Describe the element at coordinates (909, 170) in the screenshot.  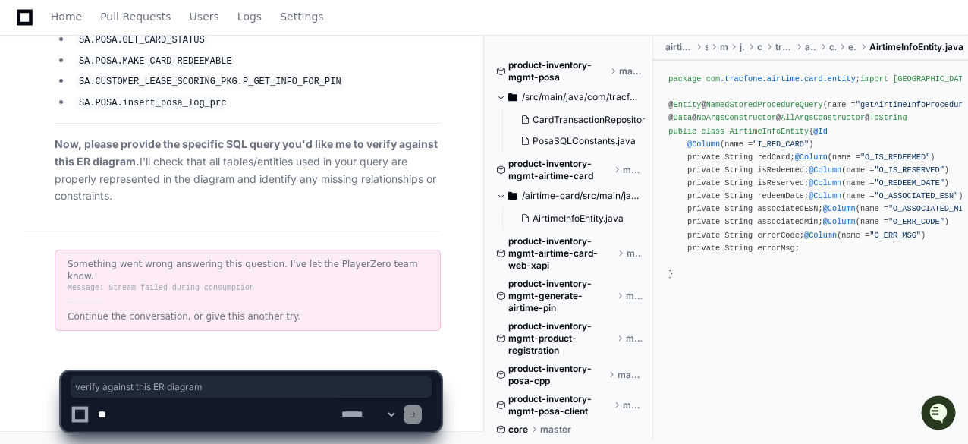
I see `span: "O_IS_RESERVED"` at that location.